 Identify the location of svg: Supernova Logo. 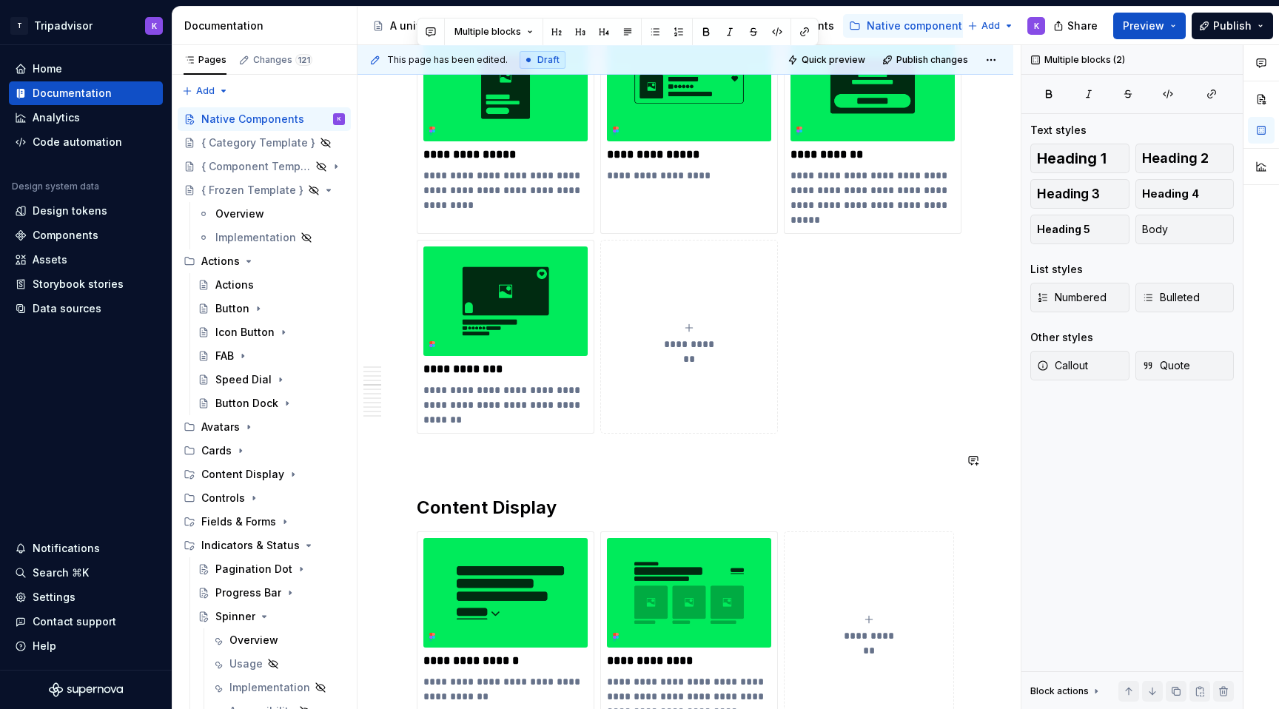
(86, 690).